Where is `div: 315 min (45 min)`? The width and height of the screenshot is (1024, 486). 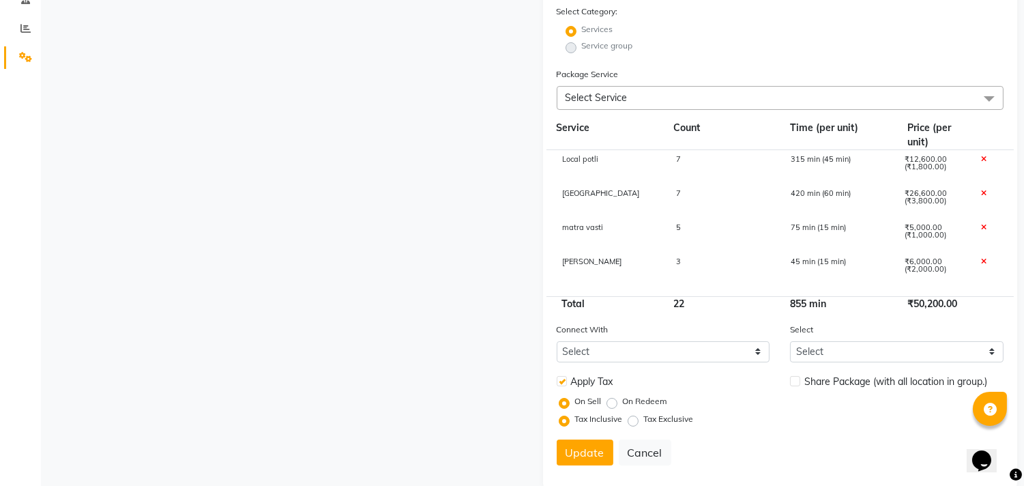 div: 315 min (45 min) is located at coordinates (836, 167).